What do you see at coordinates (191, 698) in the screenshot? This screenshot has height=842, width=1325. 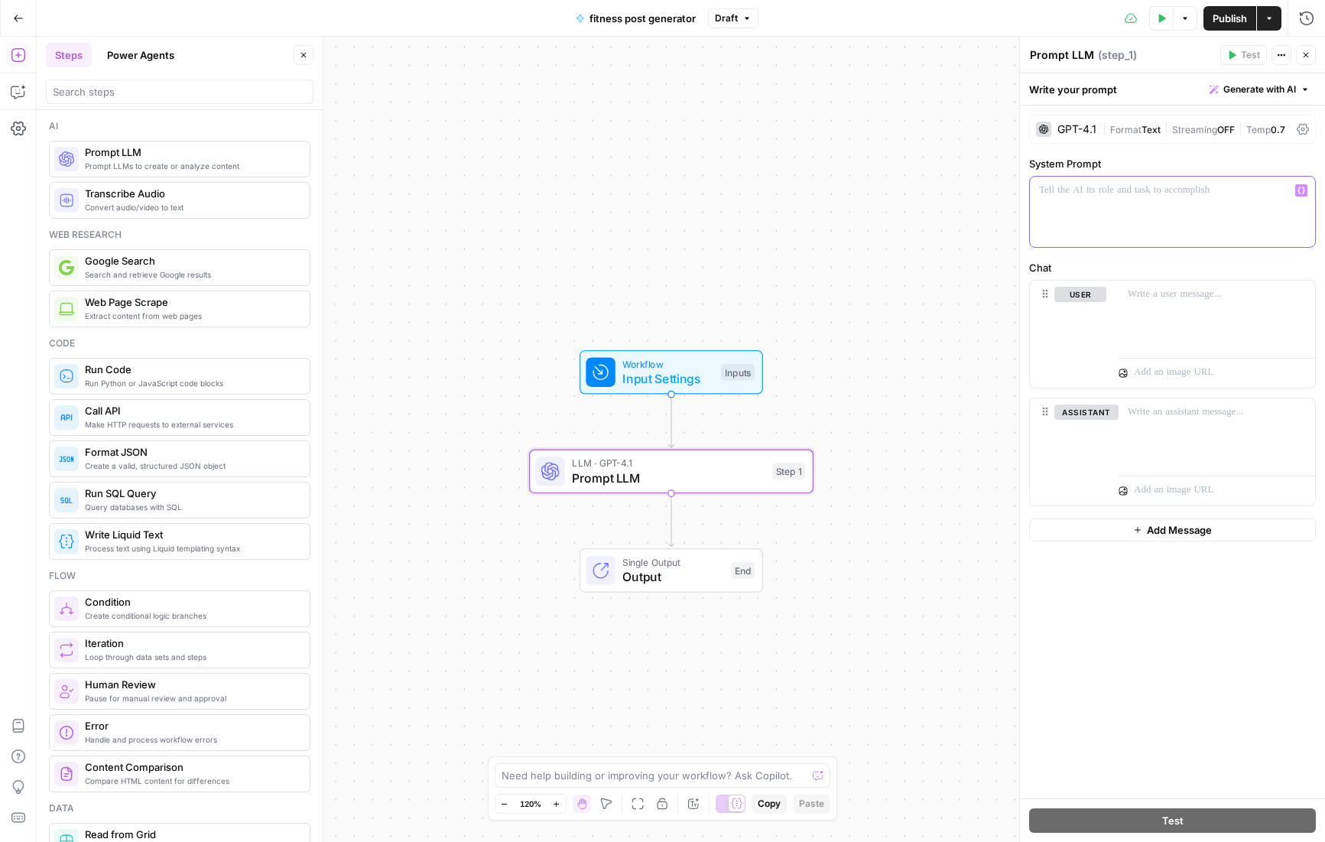 I see `span: Pause for manual review and approval` at bounding box center [191, 698].